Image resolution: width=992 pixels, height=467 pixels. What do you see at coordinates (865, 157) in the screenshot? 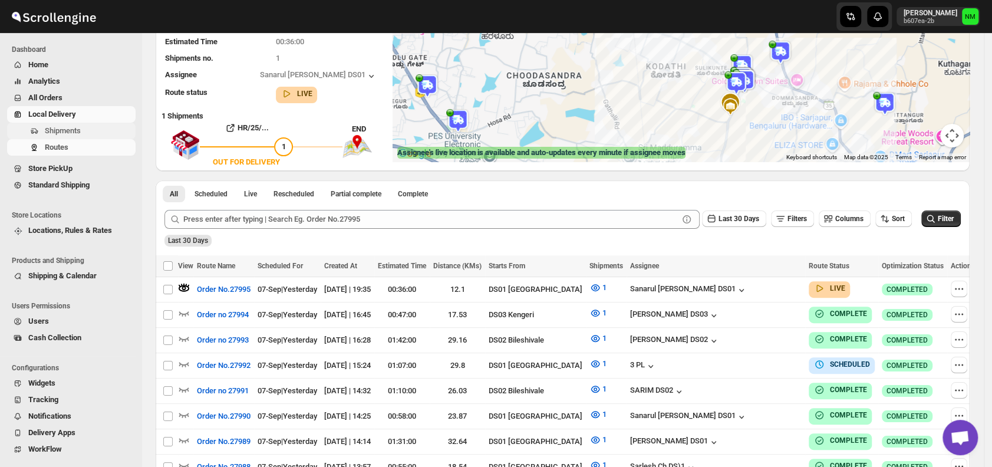
I see `span: Map data ©2025` at bounding box center [865, 157].